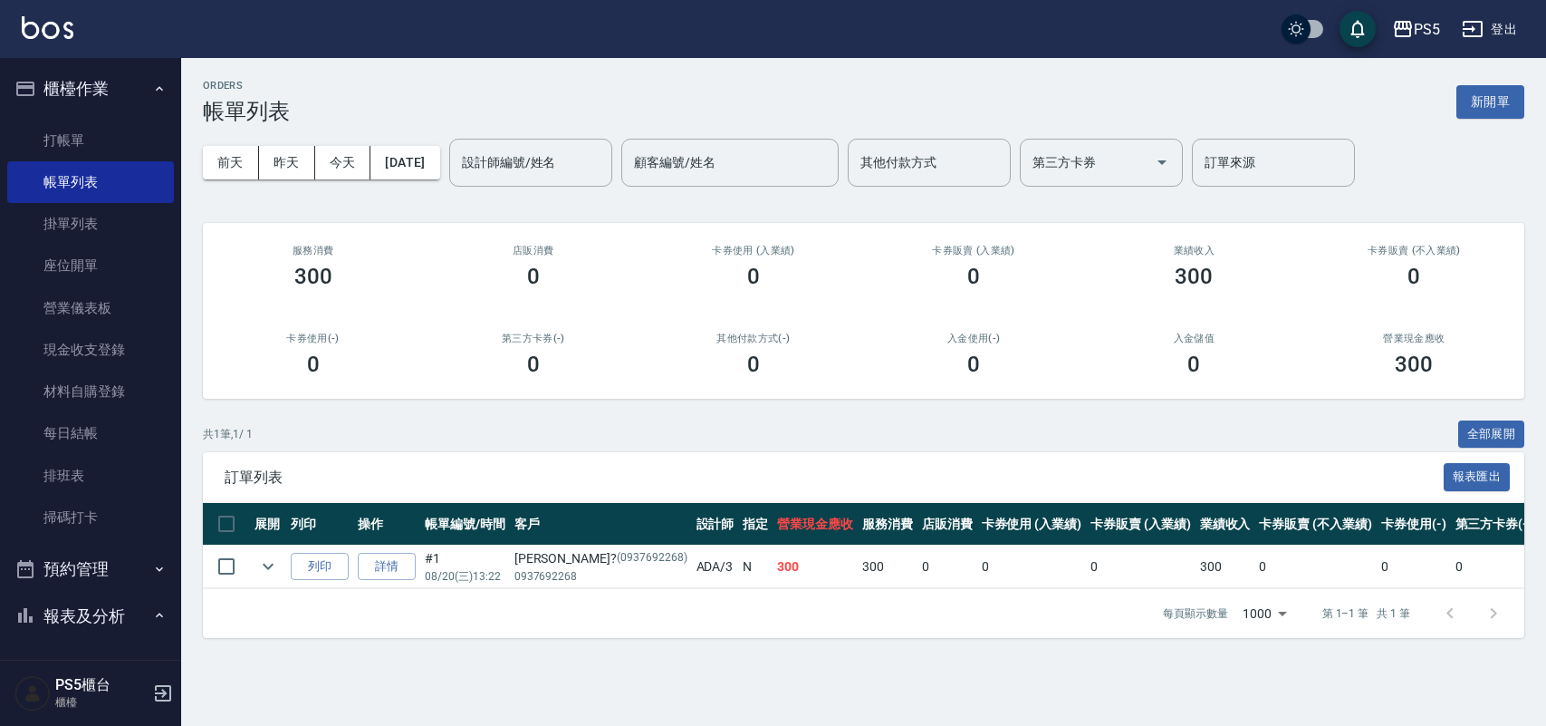 The height and width of the screenshot is (726, 1546). What do you see at coordinates (268, 524) in the screenshot?
I see `th: 展開` at bounding box center [268, 524].